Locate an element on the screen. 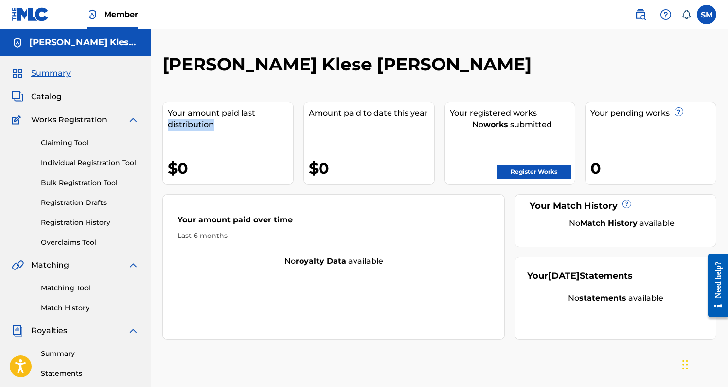 The height and width of the screenshot is (387, 728). a: Summary is located at coordinates (90, 354).